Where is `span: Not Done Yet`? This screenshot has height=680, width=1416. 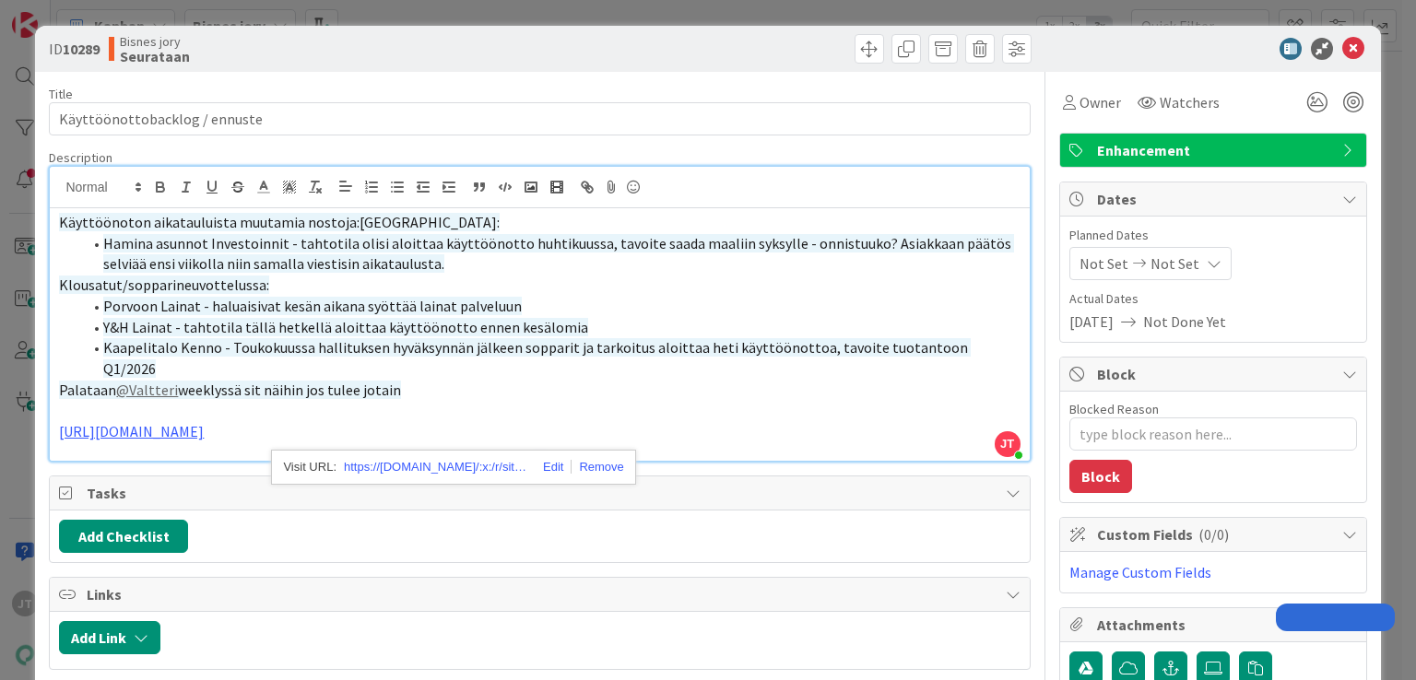 span: Not Done Yet is located at coordinates (1184, 322).